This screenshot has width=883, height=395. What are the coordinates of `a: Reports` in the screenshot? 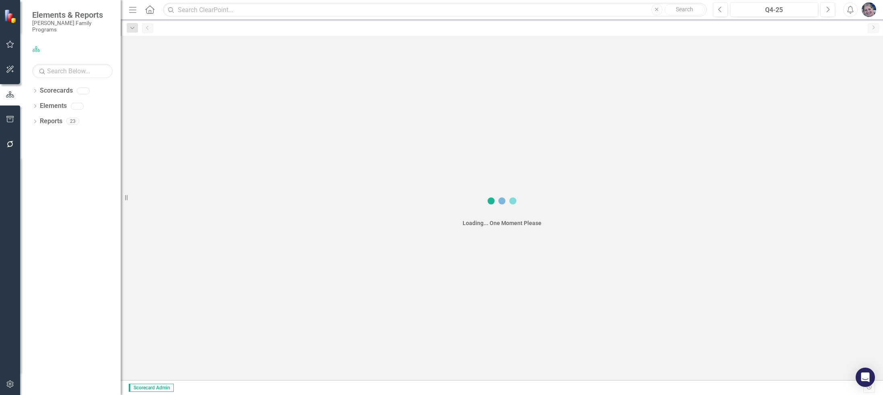 It's located at (51, 121).